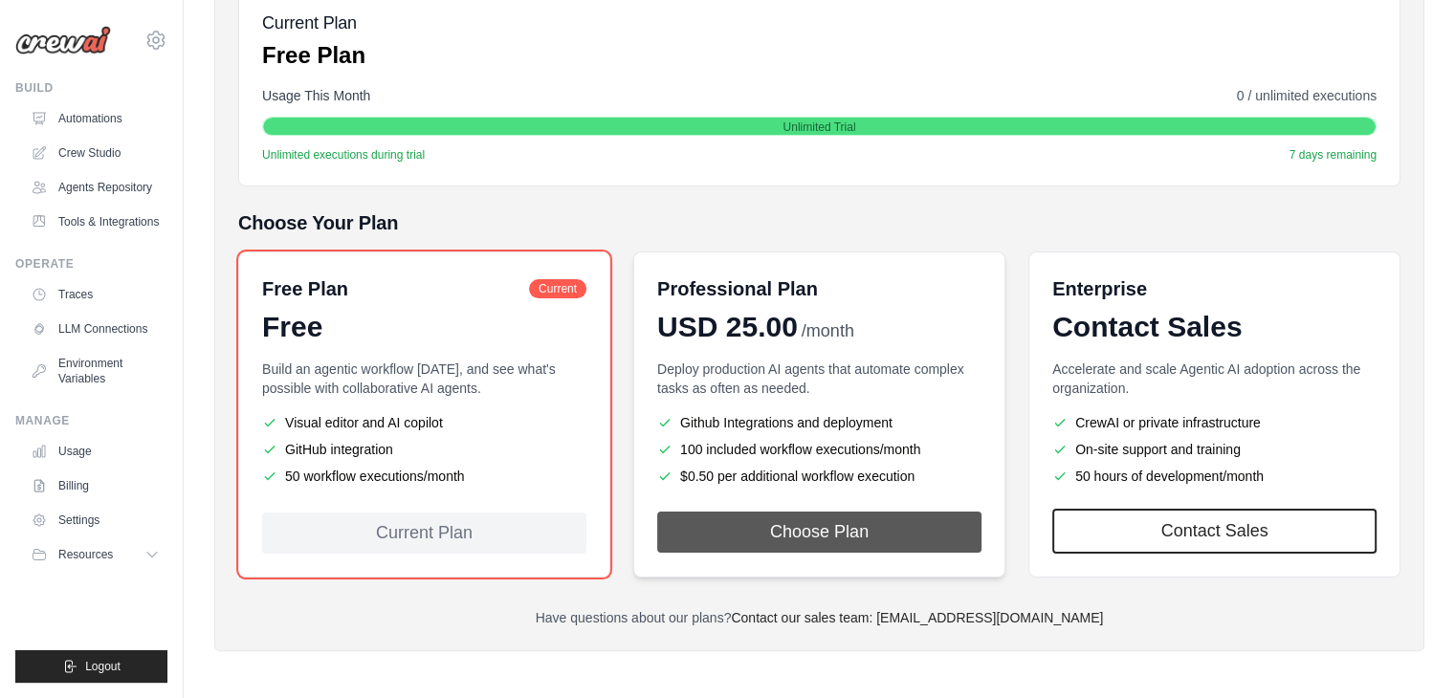 The height and width of the screenshot is (698, 1455). Describe the element at coordinates (95, 371) in the screenshot. I see `a: Environment Variables` at that location.